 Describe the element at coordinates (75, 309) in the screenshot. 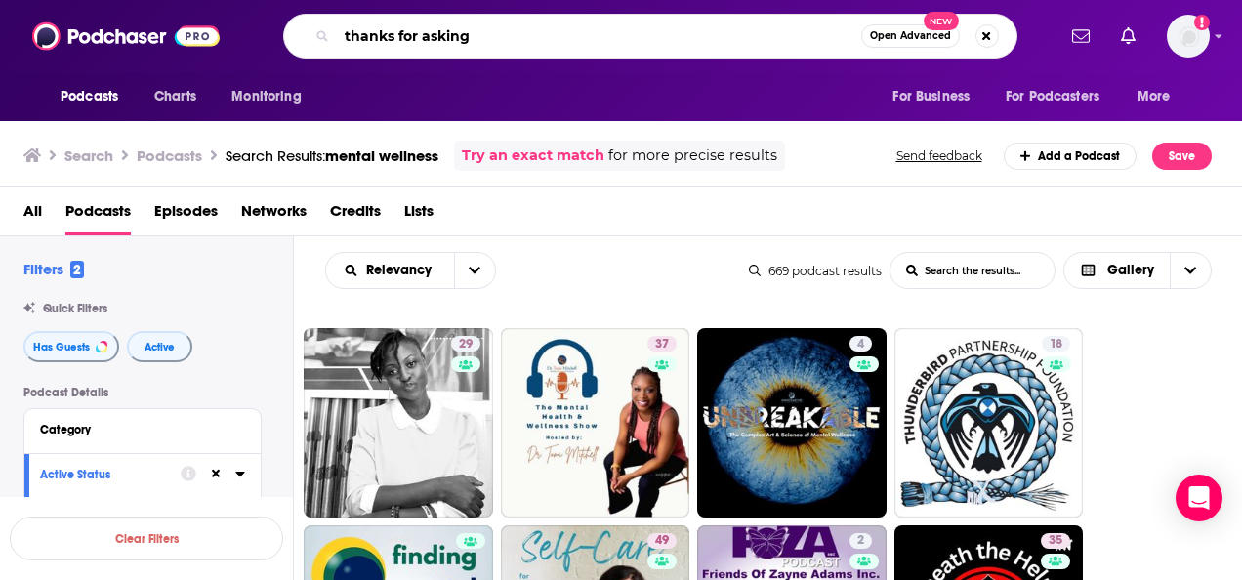

I see `span: Quick Filters` at that location.